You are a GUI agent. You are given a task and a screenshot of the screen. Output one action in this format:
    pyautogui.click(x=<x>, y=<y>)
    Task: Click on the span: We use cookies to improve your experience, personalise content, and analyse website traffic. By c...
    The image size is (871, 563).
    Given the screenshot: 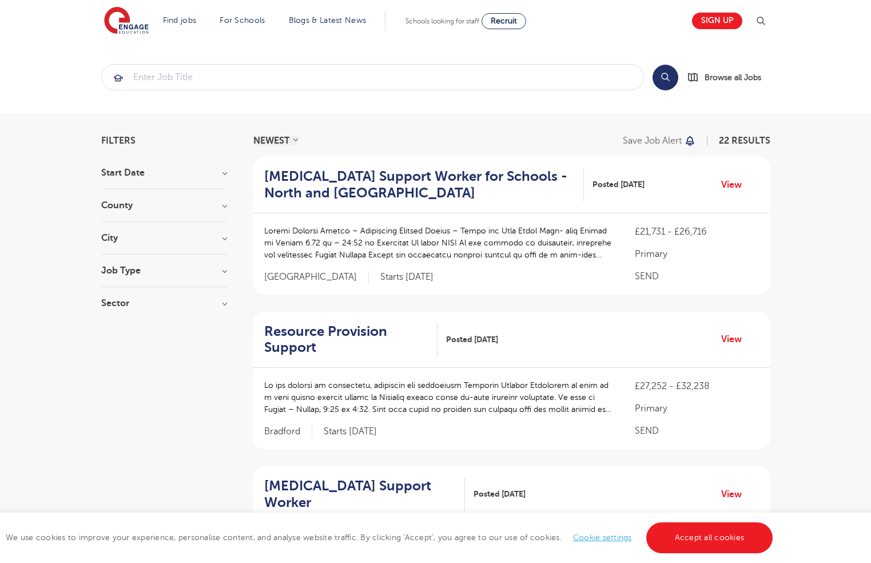 What is the action you would take?
    pyautogui.click(x=391, y=537)
    